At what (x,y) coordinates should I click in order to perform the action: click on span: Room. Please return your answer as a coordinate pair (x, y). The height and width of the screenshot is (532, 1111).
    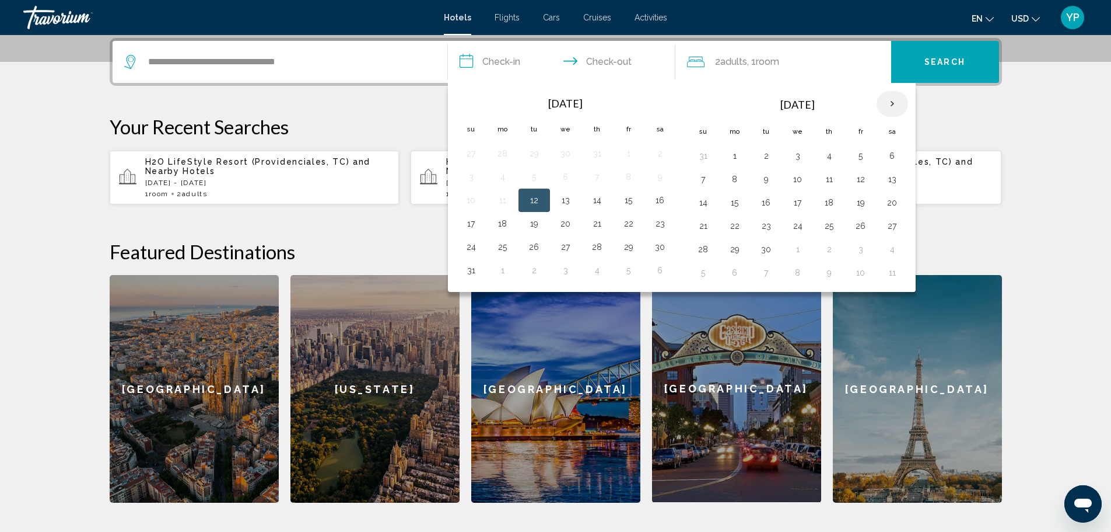
    Looking at the image, I should click on (768, 61).